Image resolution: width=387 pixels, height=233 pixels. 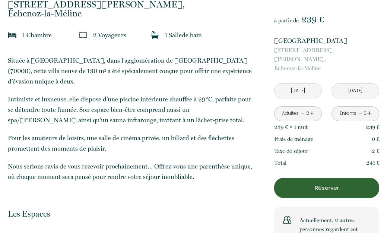 What do you see at coordinates (130, 171) in the screenshot?
I see `p: Nous serions ravis de vous recevoir prochainement… Offrez-vous une parenthèse unique, où chaque m...` at bounding box center [130, 171].